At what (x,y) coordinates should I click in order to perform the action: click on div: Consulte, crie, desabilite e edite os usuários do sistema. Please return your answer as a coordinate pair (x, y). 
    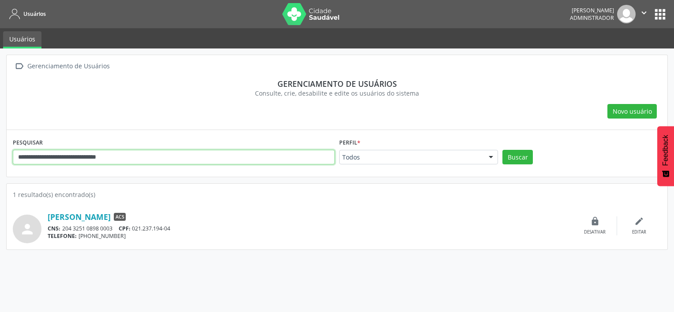
    Looking at the image, I should click on (337, 93).